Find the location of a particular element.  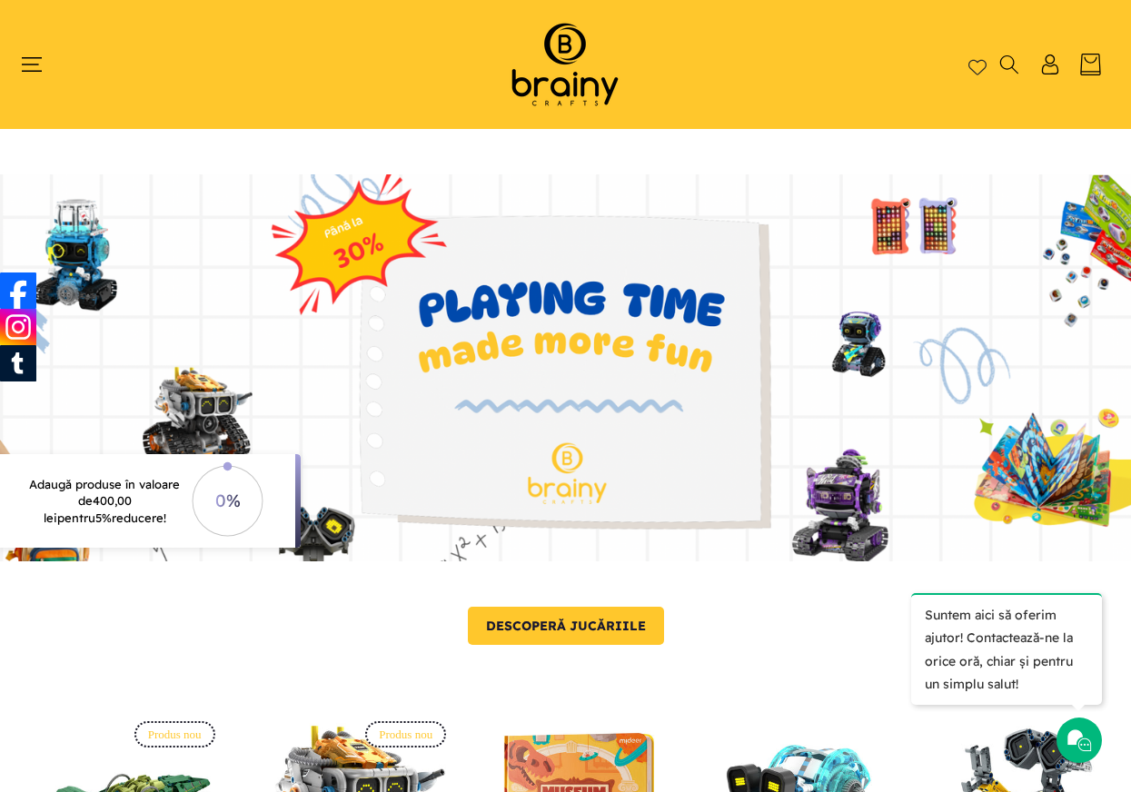

img: Chat icon is located at coordinates (1080, 741).